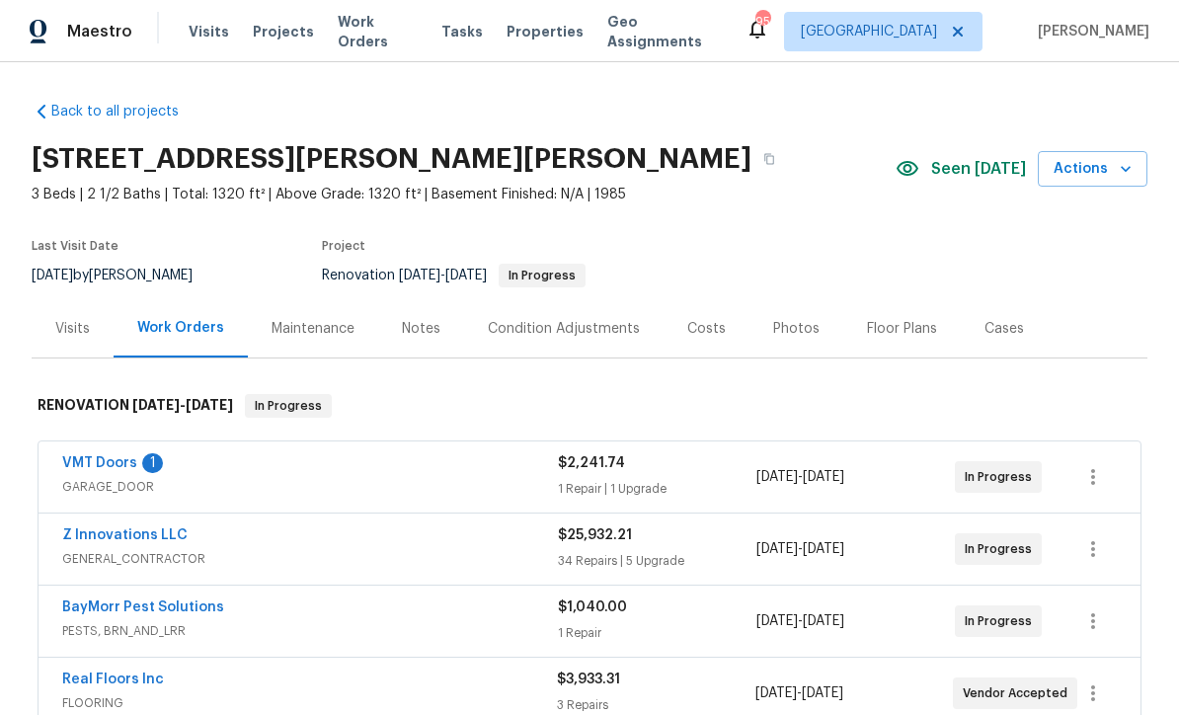  What do you see at coordinates (1004, 329) in the screenshot?
I see `div: Cases` at bounding box center [1004, 329].